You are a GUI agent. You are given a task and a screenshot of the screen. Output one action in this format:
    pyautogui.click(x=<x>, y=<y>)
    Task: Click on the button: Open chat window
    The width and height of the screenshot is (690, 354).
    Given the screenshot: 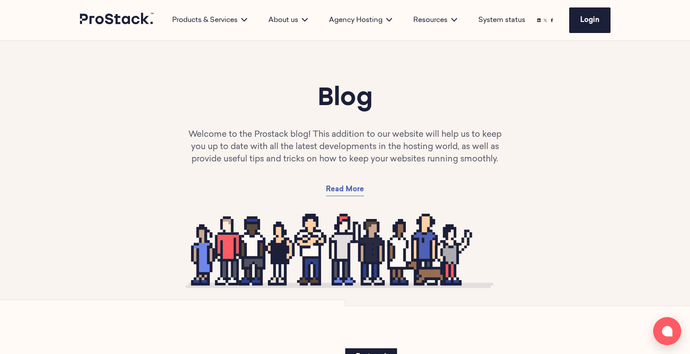 What is the action you would take?
    pyautogui.click(x=667, y=331)
    